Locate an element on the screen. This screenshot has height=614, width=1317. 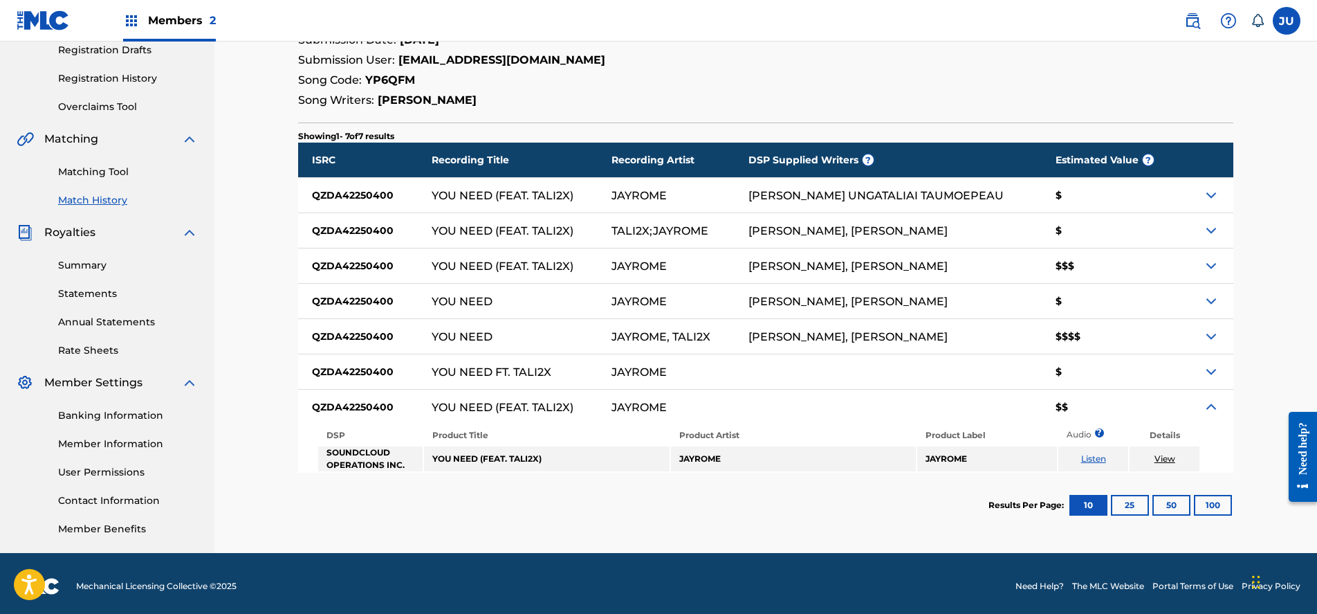
div: JAYROME, TALI2X is located at coordinates (661, 336).